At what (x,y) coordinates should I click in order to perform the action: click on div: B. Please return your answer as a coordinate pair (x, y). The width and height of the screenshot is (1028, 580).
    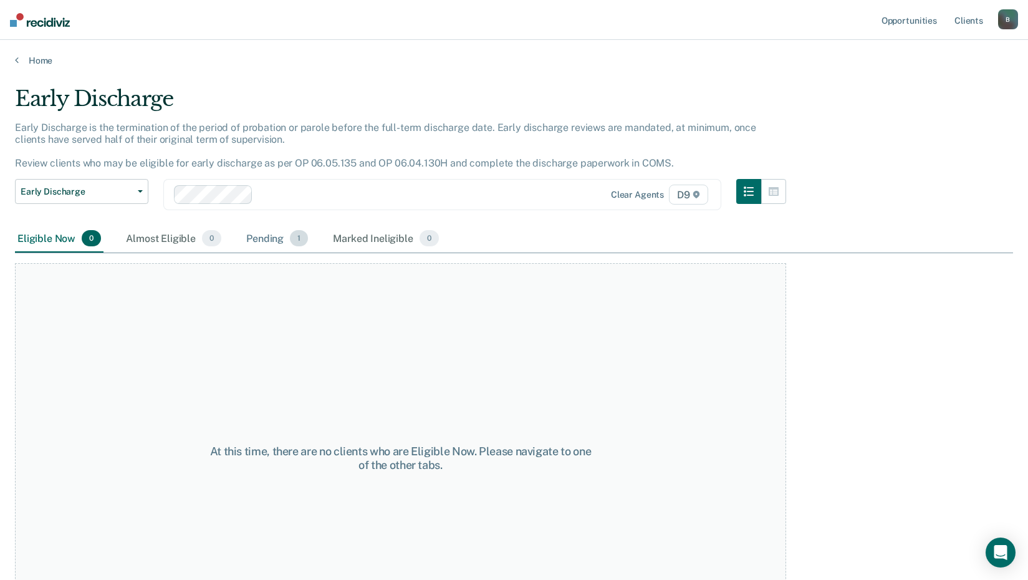
    Looking at the image, I should click on (1008, 19).